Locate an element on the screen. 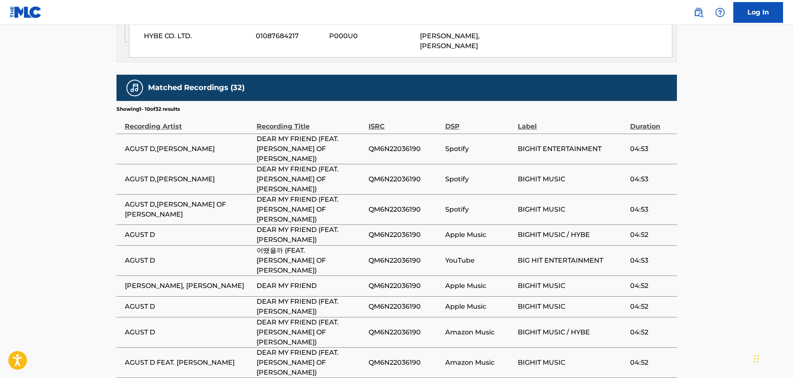 This screenshot has height=378, width=793. div: 채팅 위젯 is located at coordinates (773, 358).